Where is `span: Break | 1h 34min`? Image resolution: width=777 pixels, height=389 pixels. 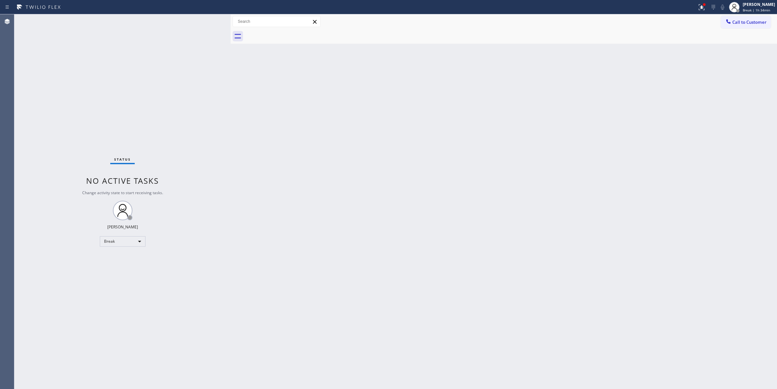 span: Break | 1h 34min is located at coordinates (756, 10).